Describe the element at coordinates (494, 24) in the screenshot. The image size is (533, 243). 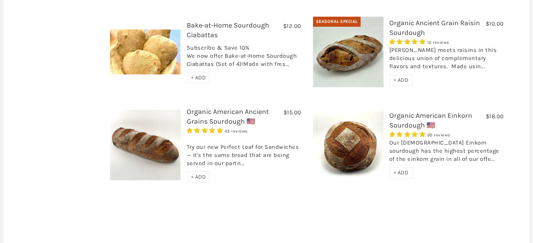
I see `span: $10.00` at that location.